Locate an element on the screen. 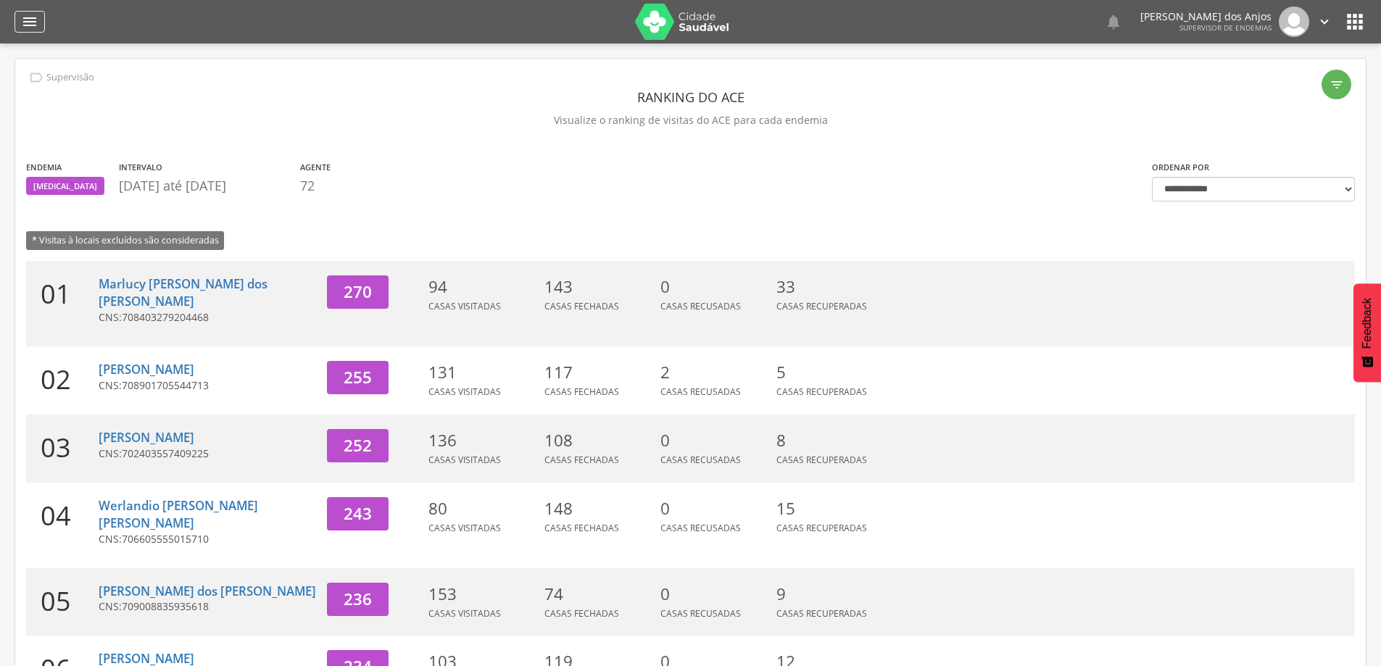  span: 708403279204468 is located at coordinates (165, 317).